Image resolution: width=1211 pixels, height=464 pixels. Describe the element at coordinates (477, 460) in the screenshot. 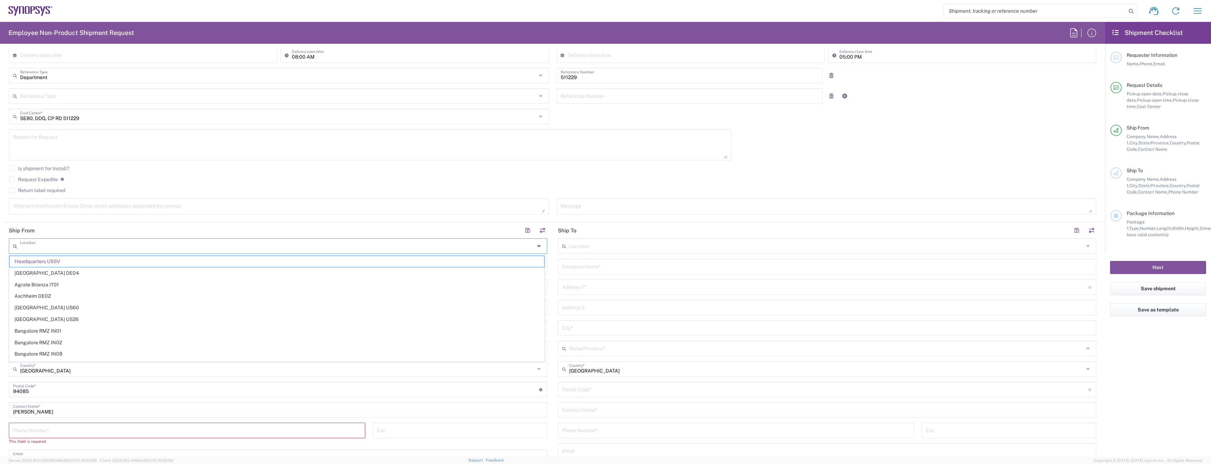

I see `a: Support` at that location.